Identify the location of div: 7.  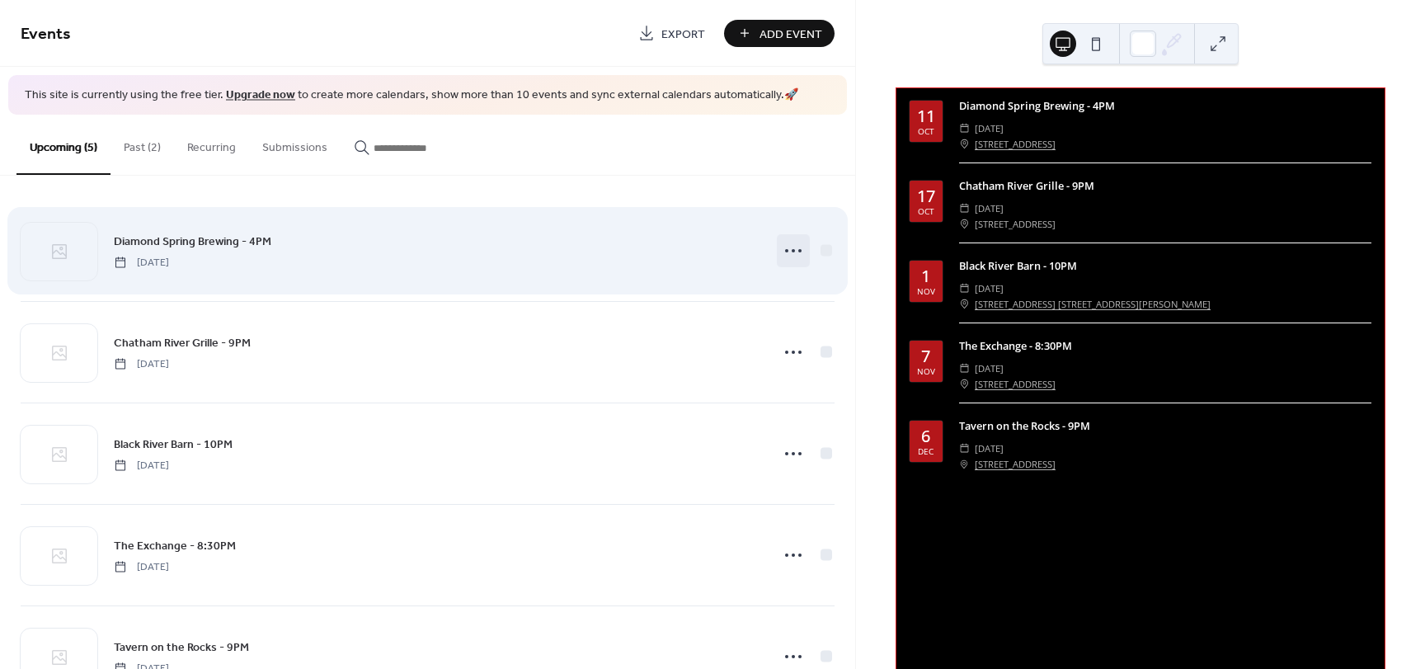
(925, 356).